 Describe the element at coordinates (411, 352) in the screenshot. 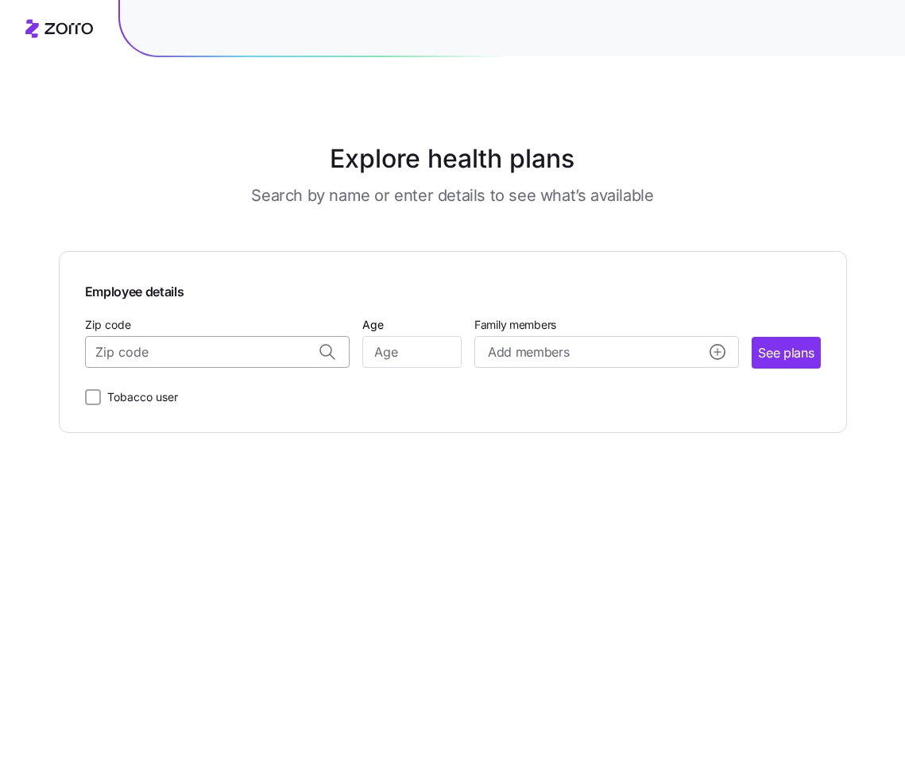

I see `input: Age` at that location.